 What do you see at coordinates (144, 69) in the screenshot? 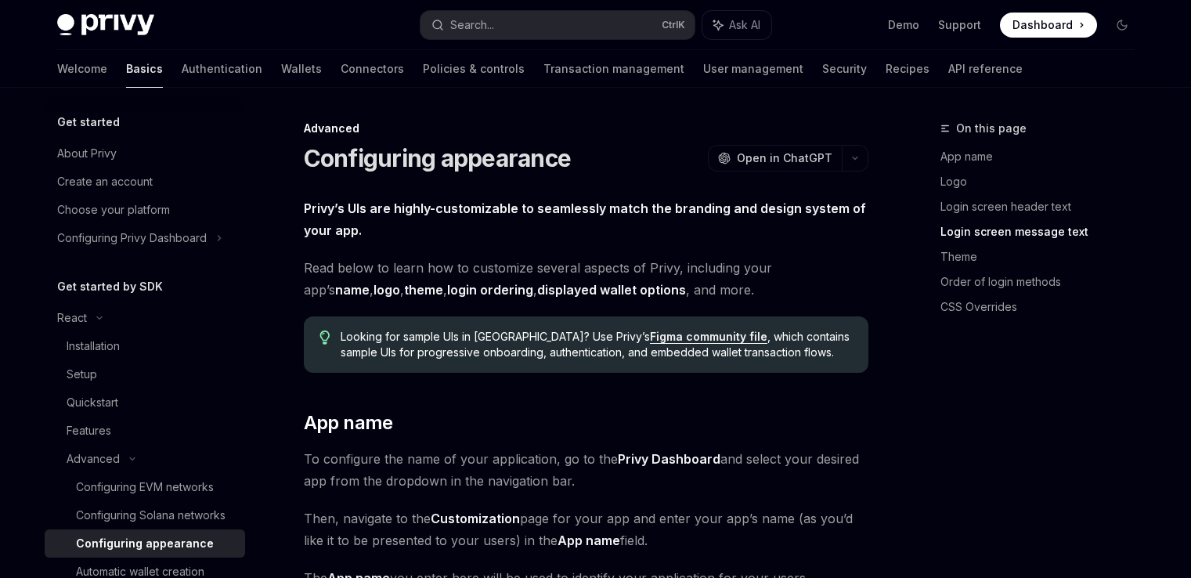
I see `a: Basics` at bounding box center [144, 69].